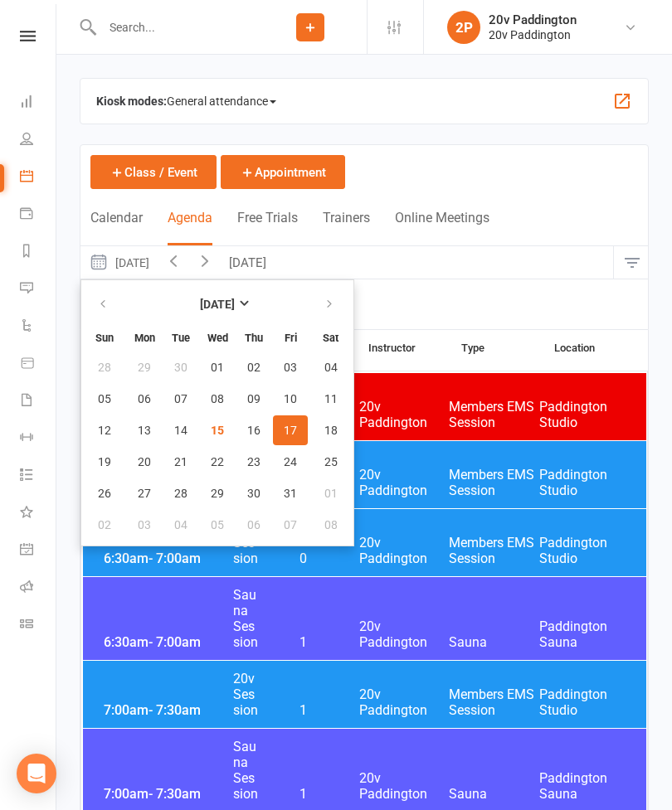 The image size is (672, 810). I want to click on span: 23, so click(254, 462).